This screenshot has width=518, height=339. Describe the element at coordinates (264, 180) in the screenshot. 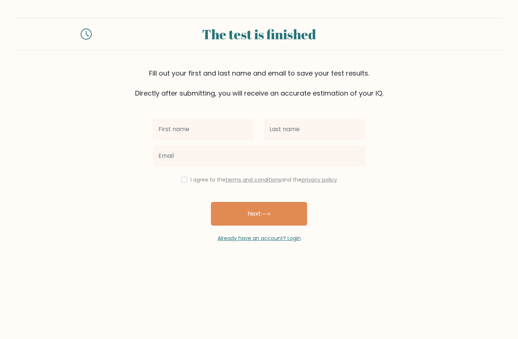

I see `label: I agree to the and the` at that location.